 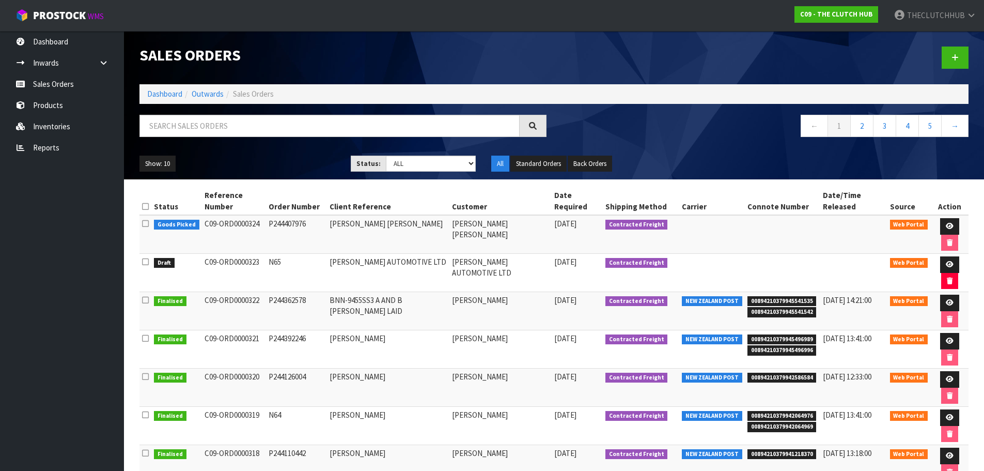 What do you see at coordinates (884, 126) in the screenshot?
I see `a: 3` at bounding box center [884, 126].